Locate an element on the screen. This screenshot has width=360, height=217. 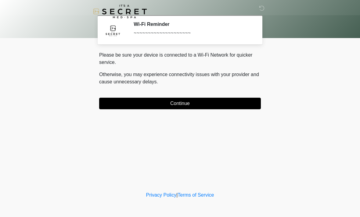
p: Otherwise, you may experience connectivity issues with your provider and cause unnecessary delays is located at coordinates (180, 78).